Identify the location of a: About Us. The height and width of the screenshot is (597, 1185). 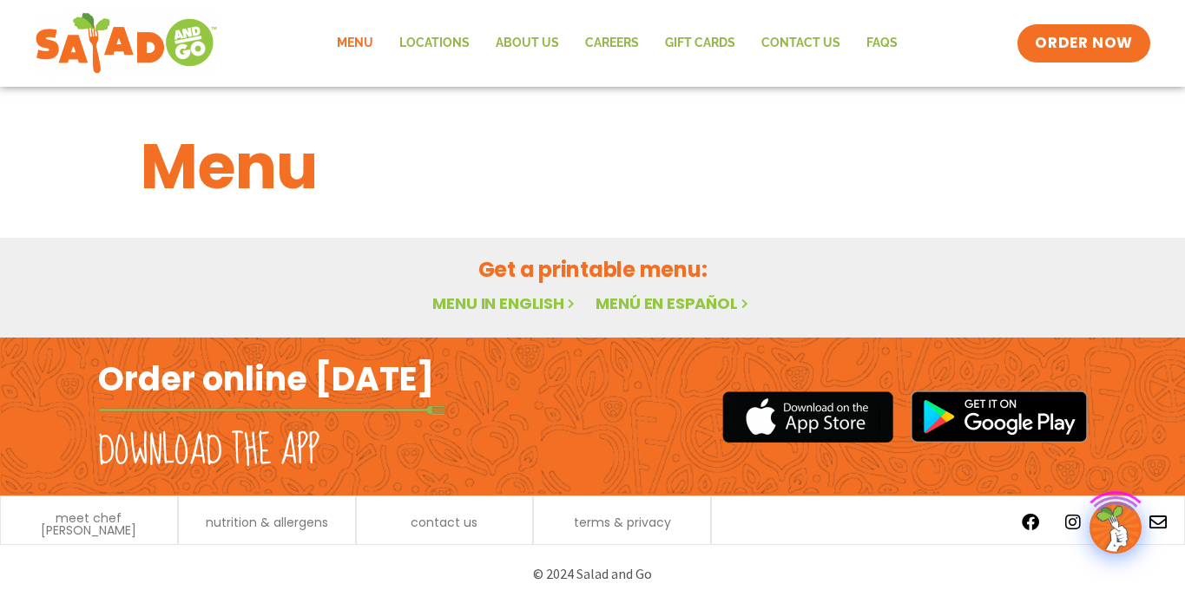
(527, 43).